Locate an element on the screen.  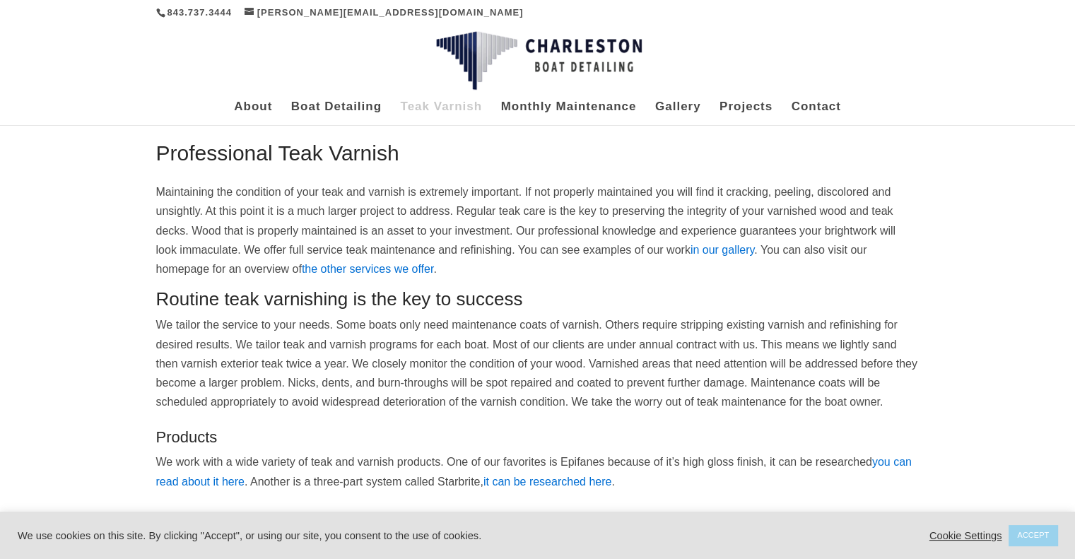
a: the other services we offer is located at coordinates (368, 269).